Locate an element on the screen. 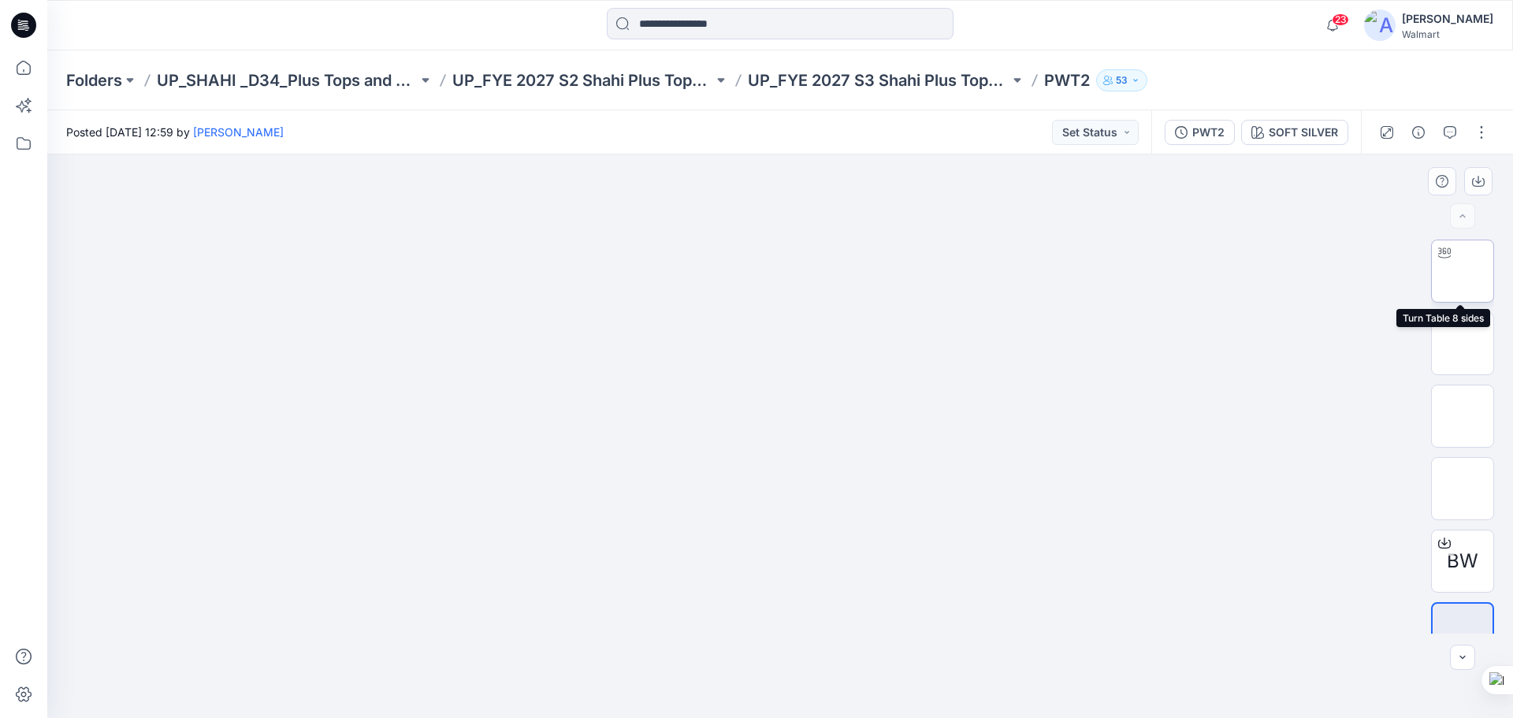  a: UP_FYE 2027 S3 Shahi Plus Tops and Dress is located at coordinates (878, 80).